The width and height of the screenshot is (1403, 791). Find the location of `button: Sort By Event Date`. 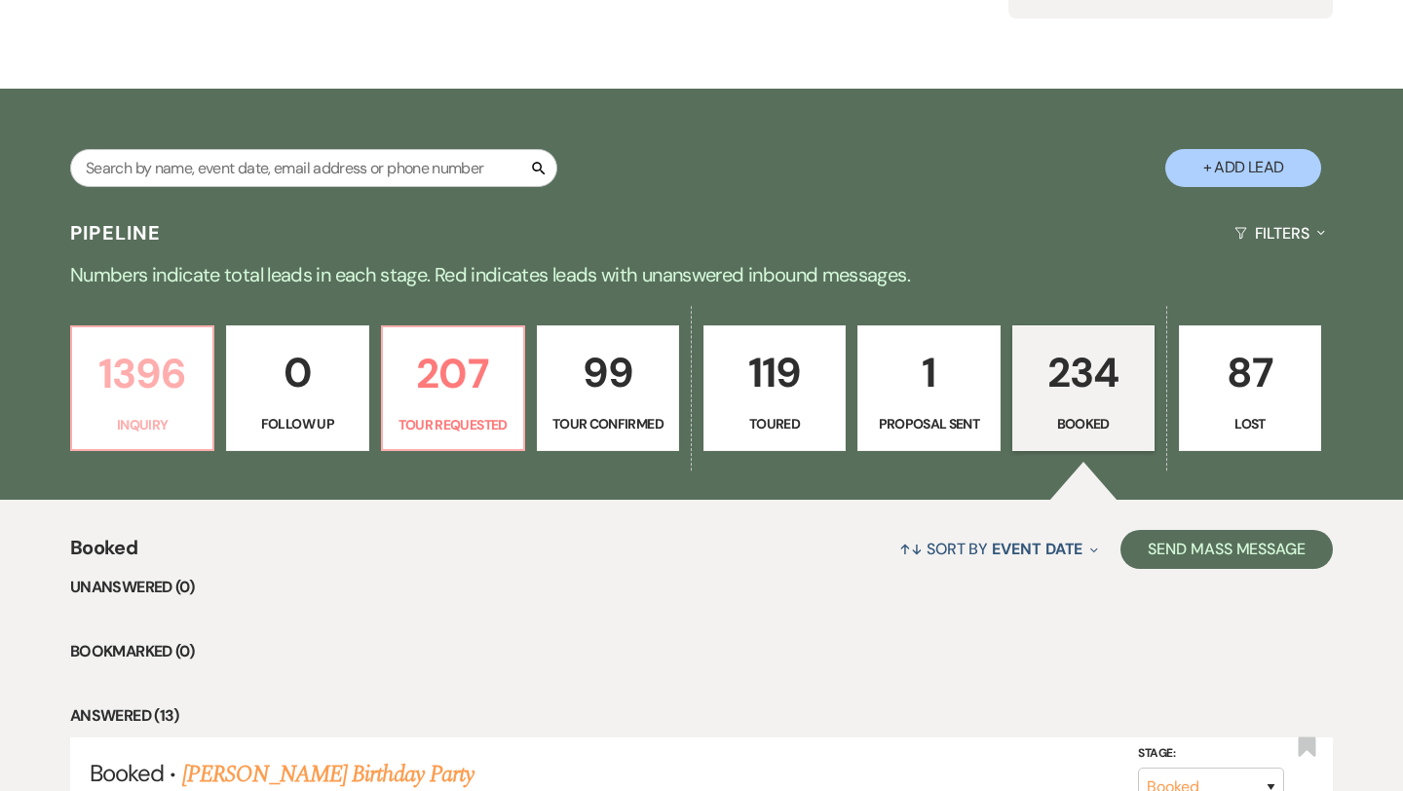

button: Sort By Event Date is located at coordinates (999, 548).